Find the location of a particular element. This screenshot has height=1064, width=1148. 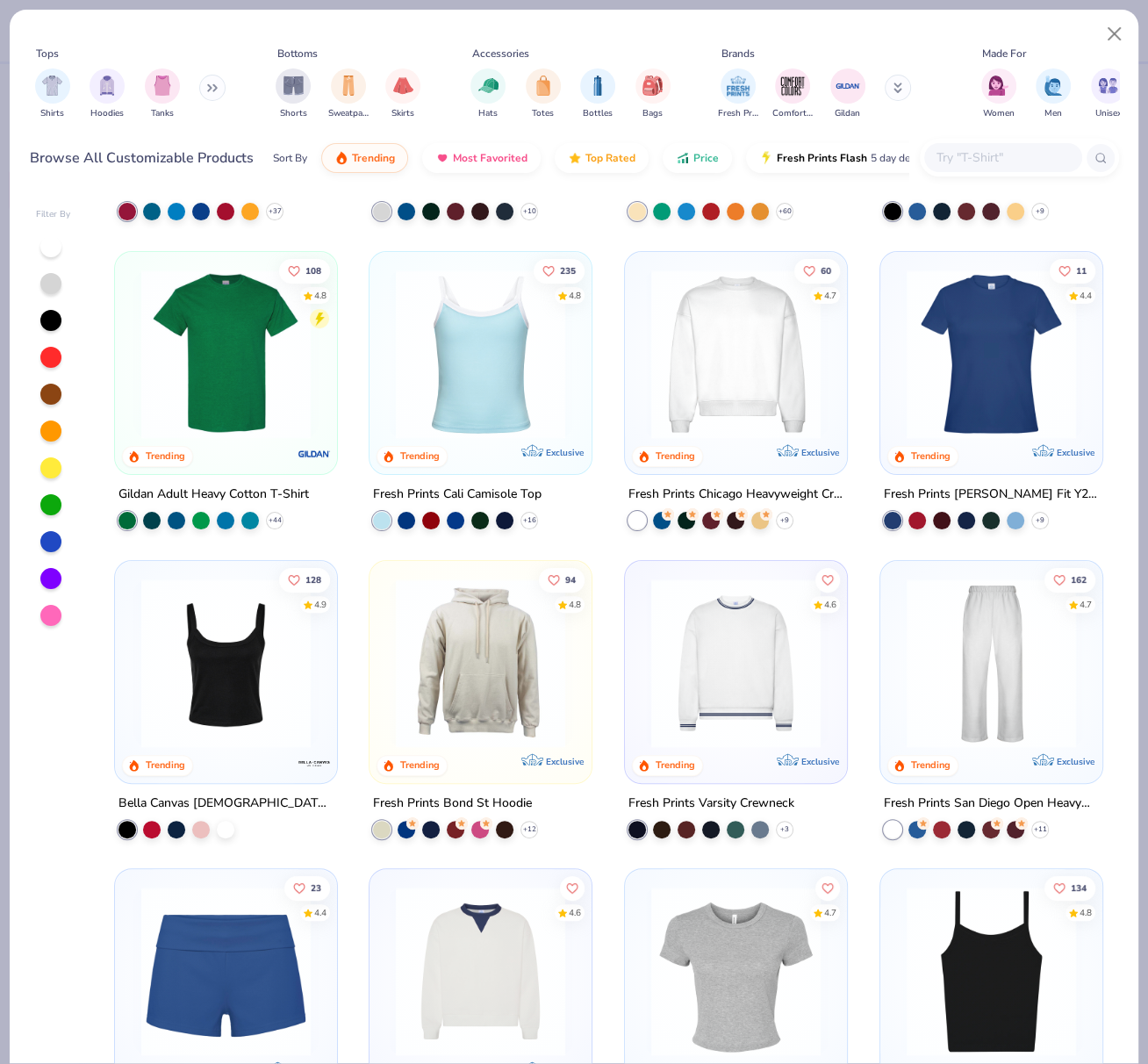

span: Tanks is located at coordinates (163, 113).